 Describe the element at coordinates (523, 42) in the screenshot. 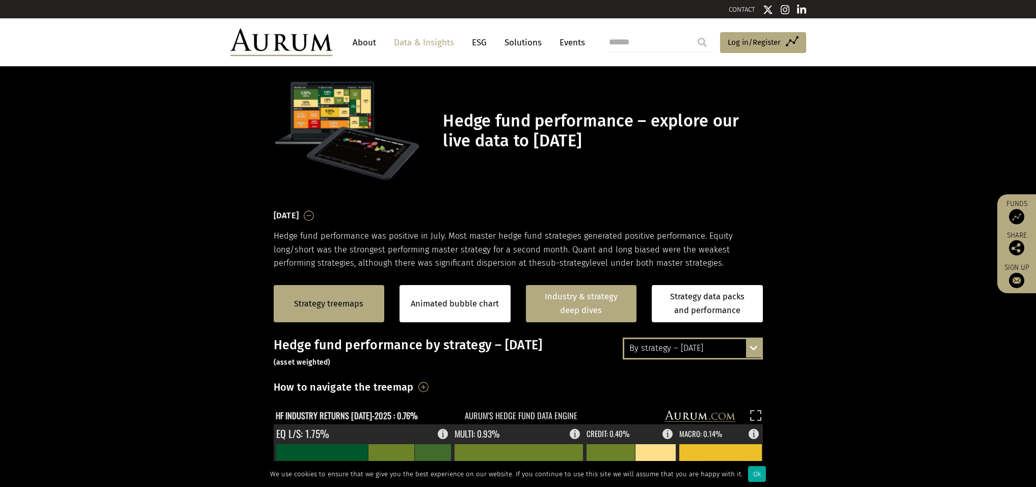

I see `a: Solutions` at that location.